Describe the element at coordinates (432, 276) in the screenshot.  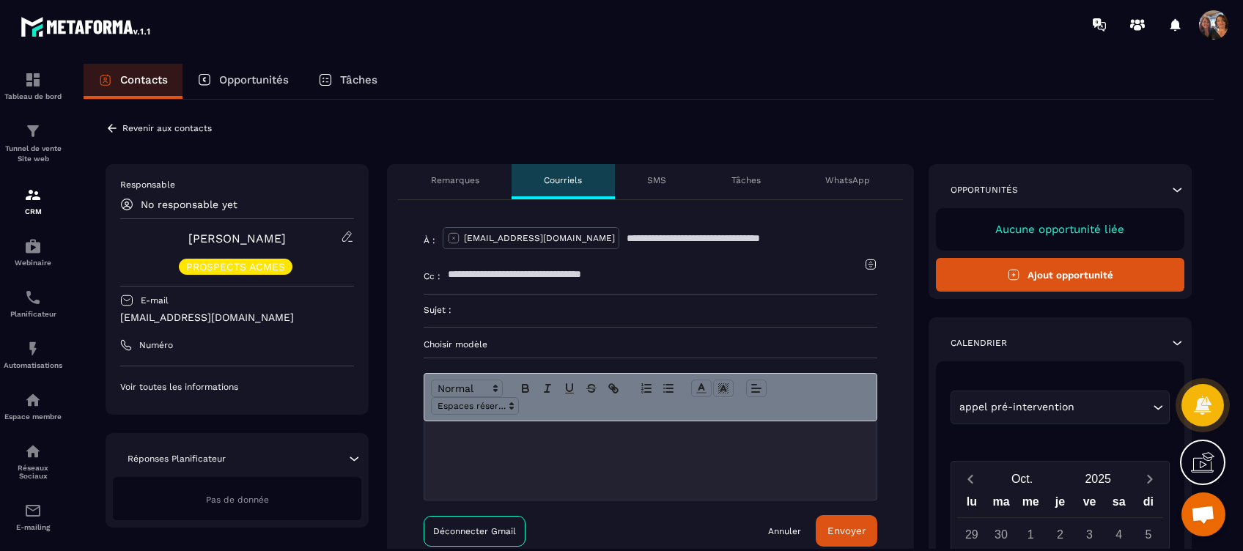
I see `p: Cc :` at that location.